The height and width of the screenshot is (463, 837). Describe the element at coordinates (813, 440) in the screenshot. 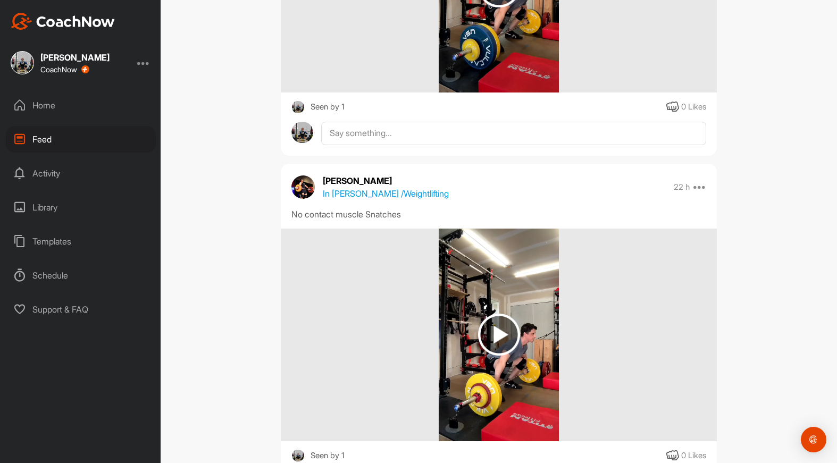

I see `div: Open Intercom Messenger` at that location.